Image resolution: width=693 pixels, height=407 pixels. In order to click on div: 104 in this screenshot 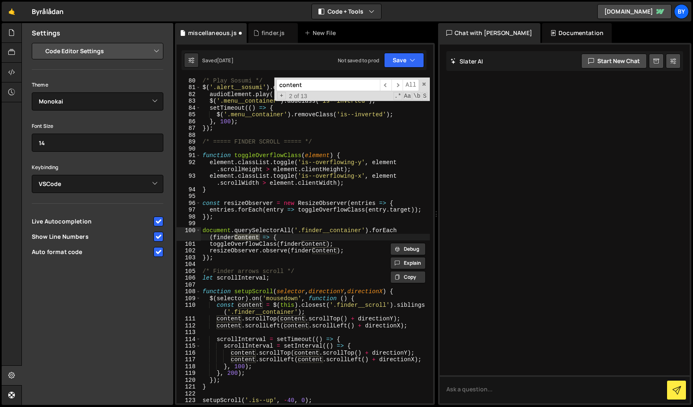, I will do `click(188, 264)`.